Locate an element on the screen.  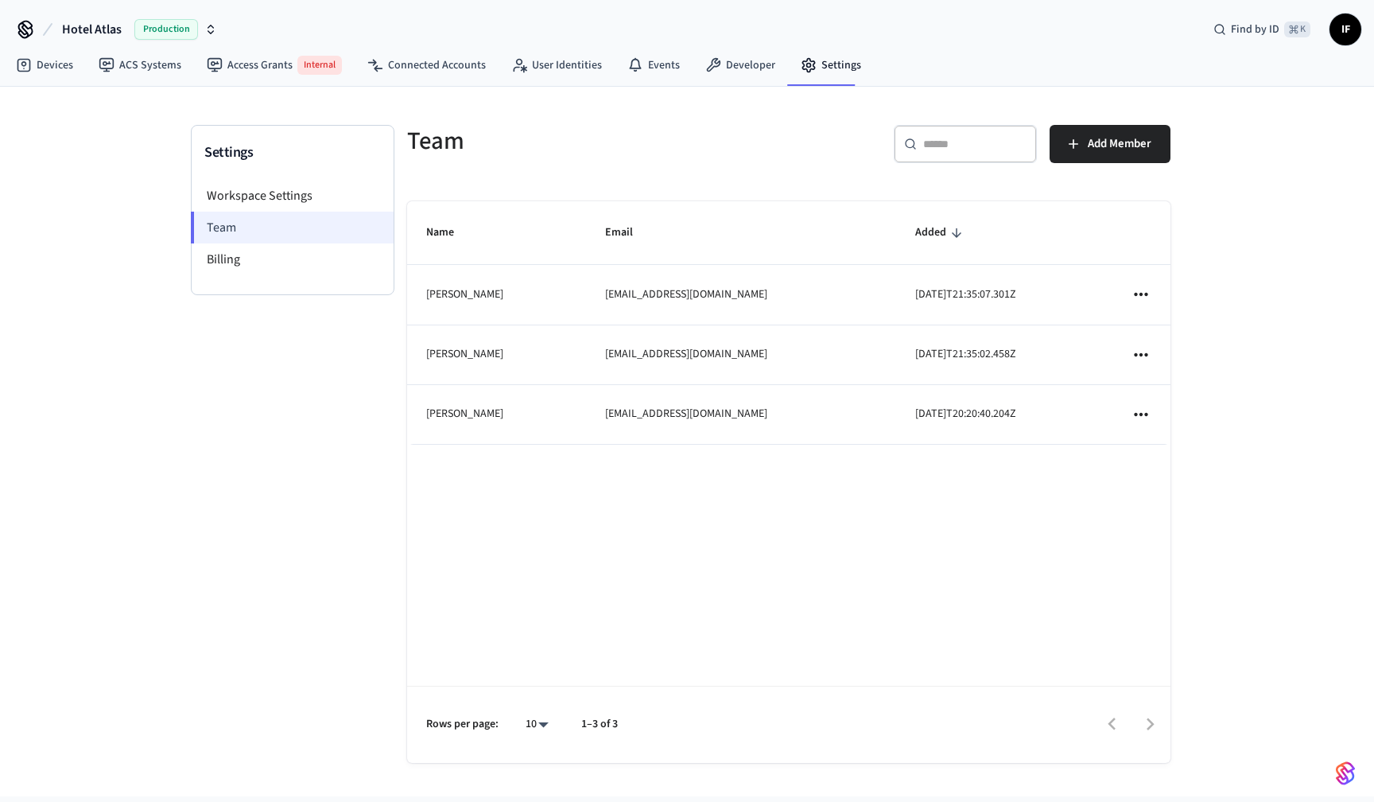
span: Email is located at coordinates (629, 232).